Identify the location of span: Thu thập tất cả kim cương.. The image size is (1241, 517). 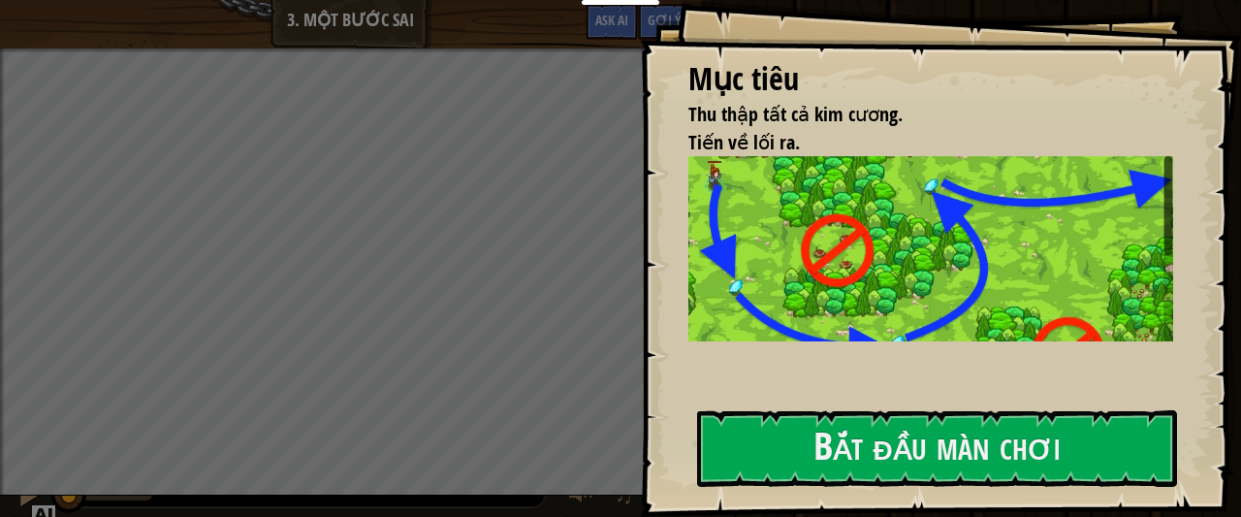
(795, 113).